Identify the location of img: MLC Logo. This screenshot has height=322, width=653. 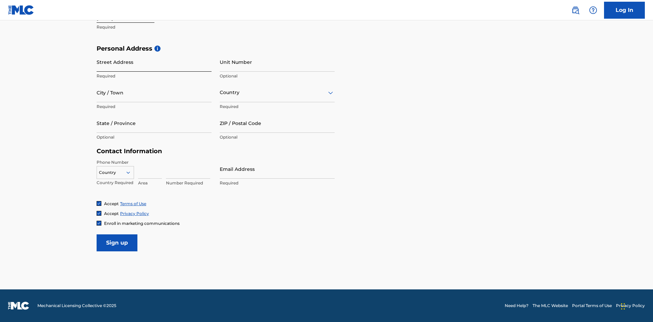
(21, 10).